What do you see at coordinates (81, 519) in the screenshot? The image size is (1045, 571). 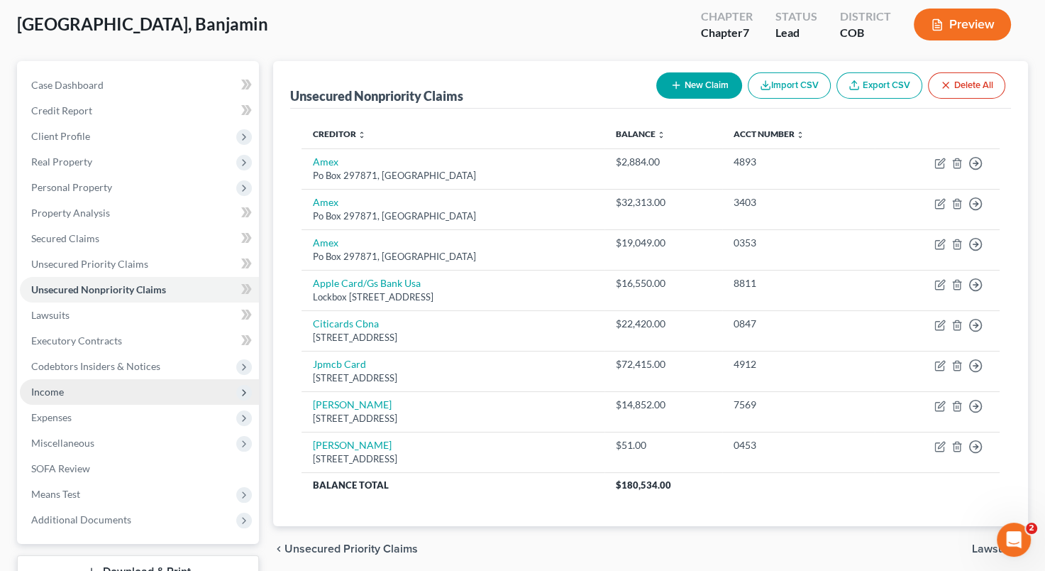 I see `span: Additional Documents` at bounding box center [81, 519].